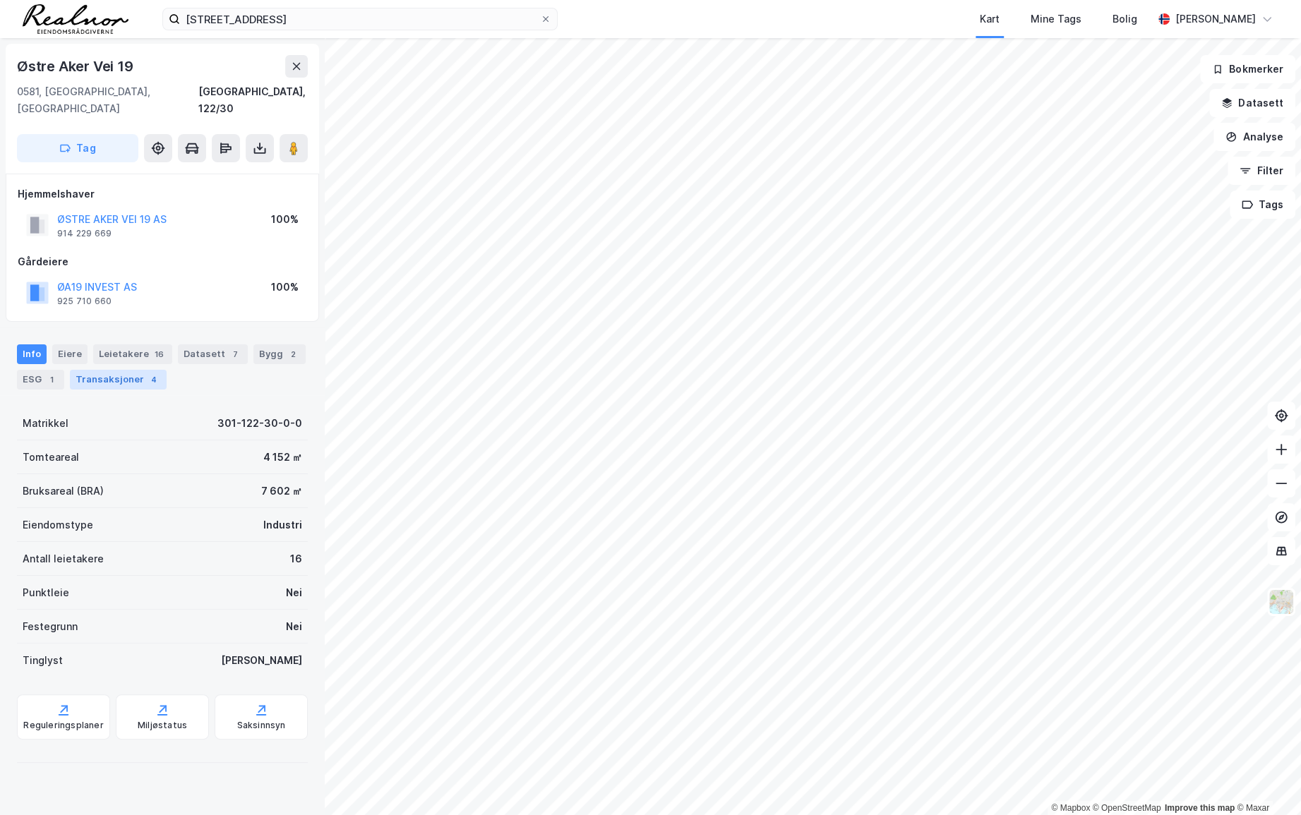 Image resolution: width=1301 pixels, height=815 pixels. Describe the element at coordinates (293, 354) in the screenshot. I see `div: 2` at that location.